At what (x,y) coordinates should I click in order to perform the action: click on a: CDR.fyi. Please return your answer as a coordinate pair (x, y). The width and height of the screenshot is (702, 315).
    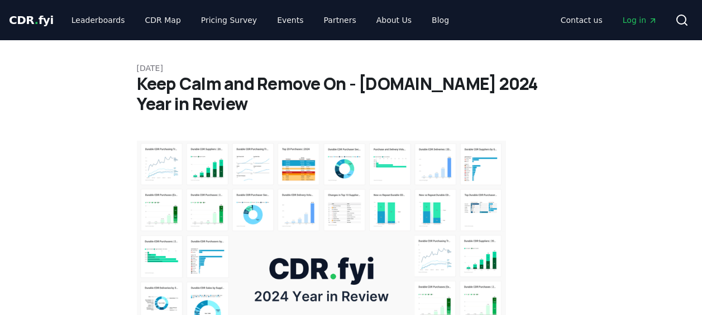
    Looking at the image, I should click on (31, 20).